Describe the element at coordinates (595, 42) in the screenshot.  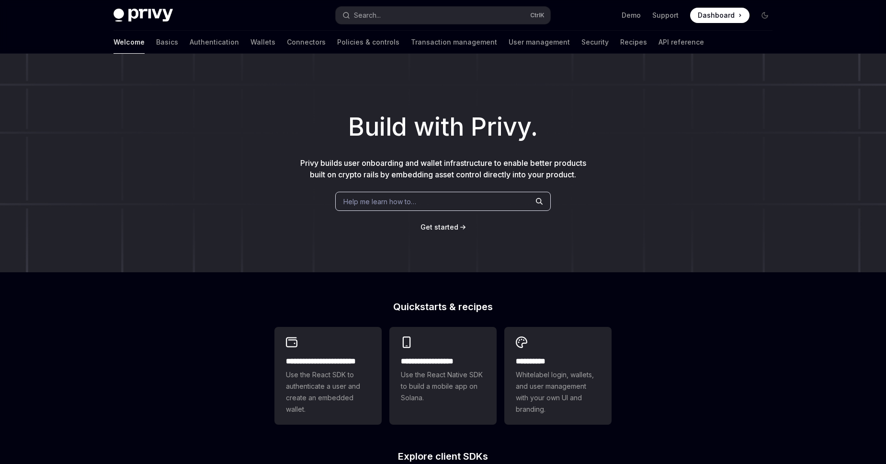
I see `a: Security` at that location.